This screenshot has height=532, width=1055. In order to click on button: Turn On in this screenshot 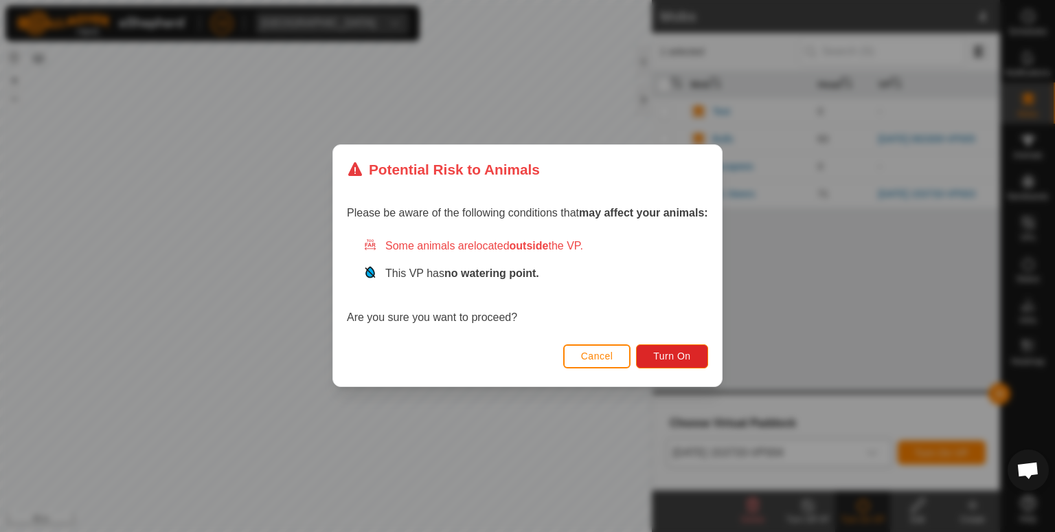, I will do `click(673, 356)`.